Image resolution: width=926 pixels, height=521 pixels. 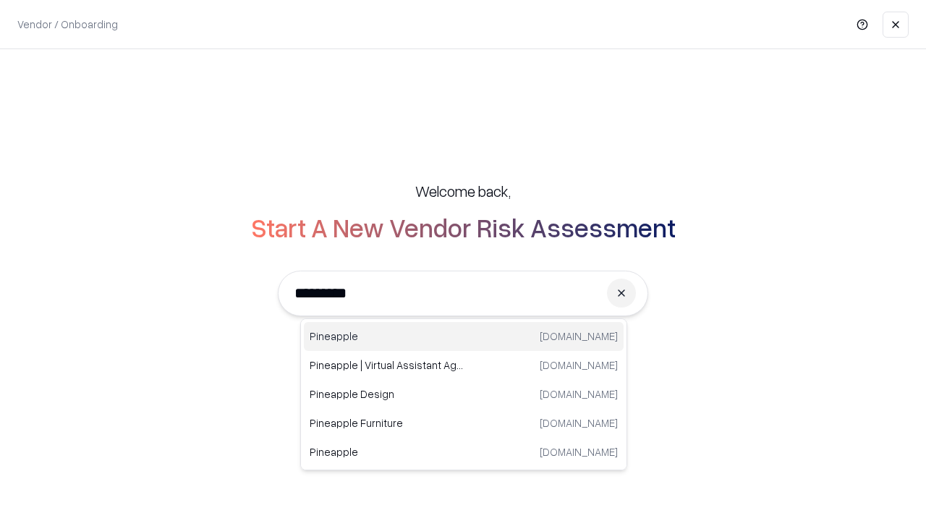 I want to click on h5: Welcome back,, so click(x=463, y=191).